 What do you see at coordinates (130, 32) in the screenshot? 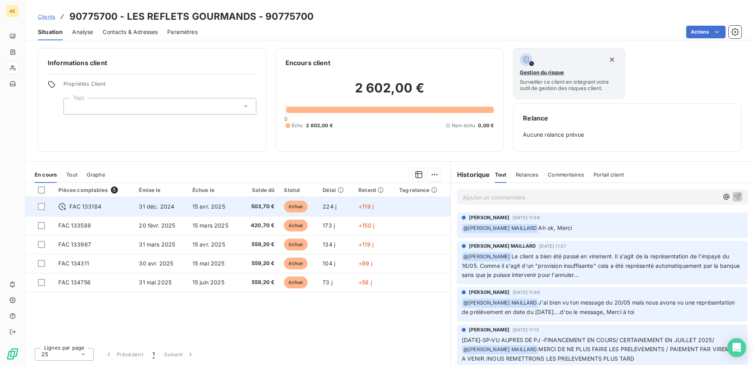
I see `span: Contacts & Adresses` at bounding box center [130, 32].